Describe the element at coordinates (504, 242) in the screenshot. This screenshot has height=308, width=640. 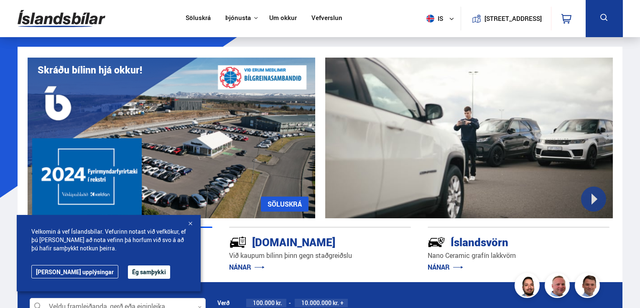
I see `div: Íslandsvörn` at that location.